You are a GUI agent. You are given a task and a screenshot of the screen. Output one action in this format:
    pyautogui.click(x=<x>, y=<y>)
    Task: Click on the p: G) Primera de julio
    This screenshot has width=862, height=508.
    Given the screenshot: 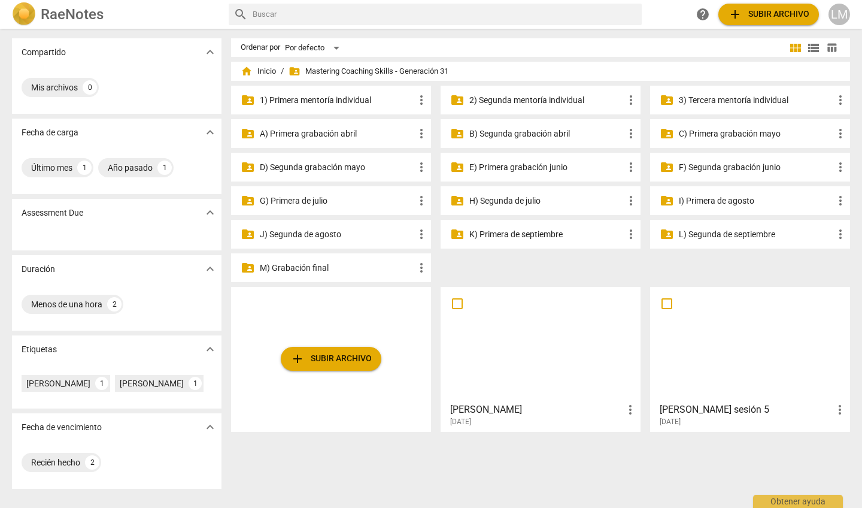 What is the action you would take?
    pyautogui.click(x=337, y=201)
    